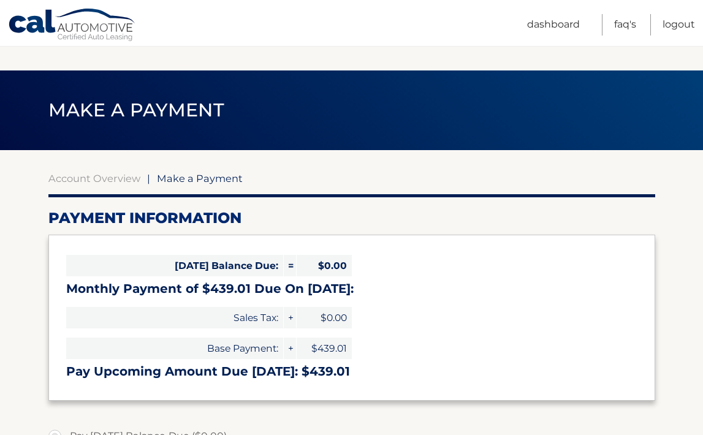 This screenshot has width=703, height=435. What do you see at coordinates (324, 348) in the screenshot?
I see `span: $439.01` at bounding box center [324, 348].